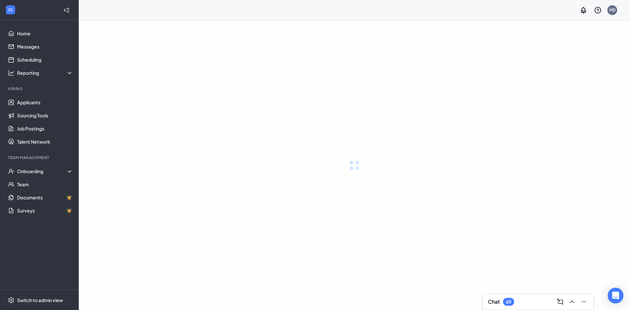 This screenshot has width=630, height=310. What do you see at coordinates (560, 302) in the screenshot?
I see `button: ComposeMessage` at bounding box center [560, 302].